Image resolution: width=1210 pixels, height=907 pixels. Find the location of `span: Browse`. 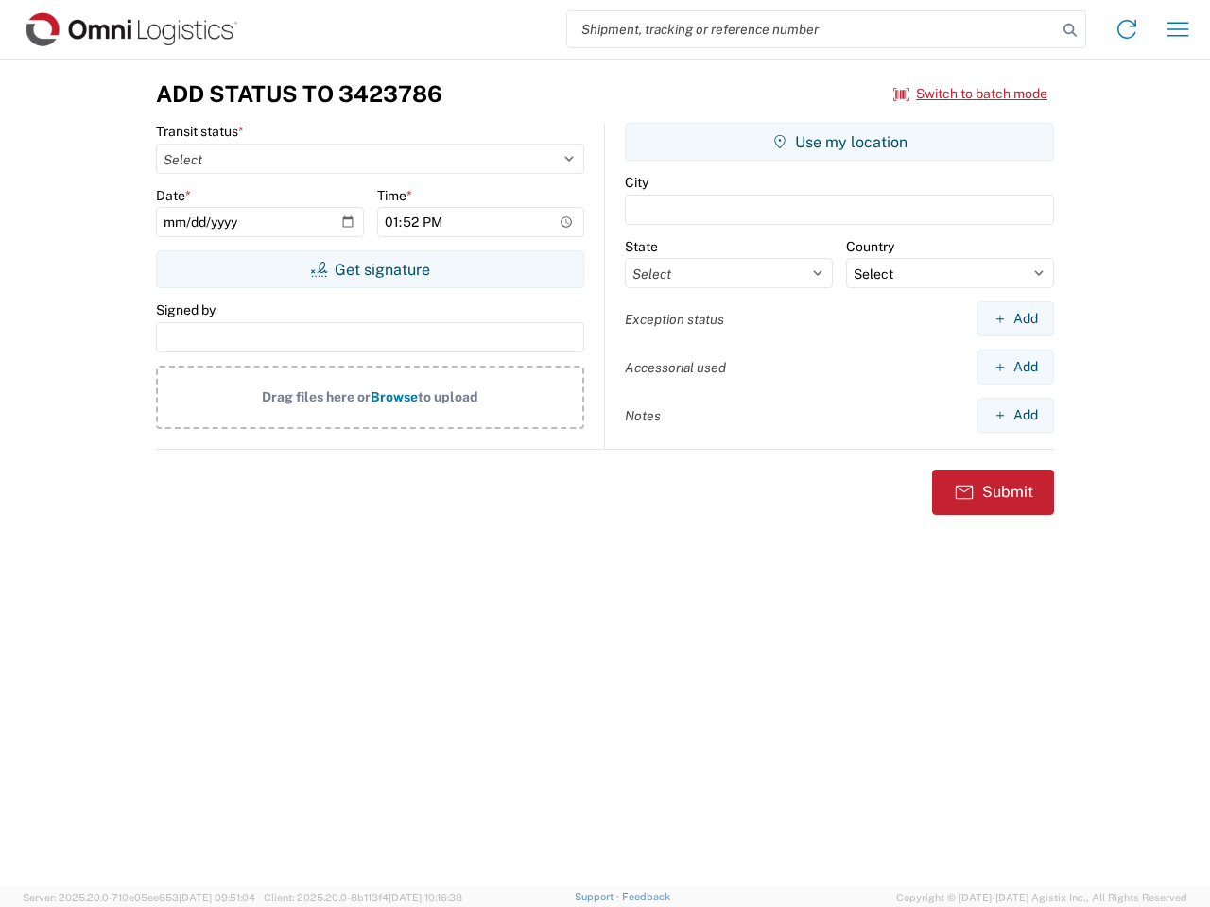

span: Browse is located at coordinates (394, 397).